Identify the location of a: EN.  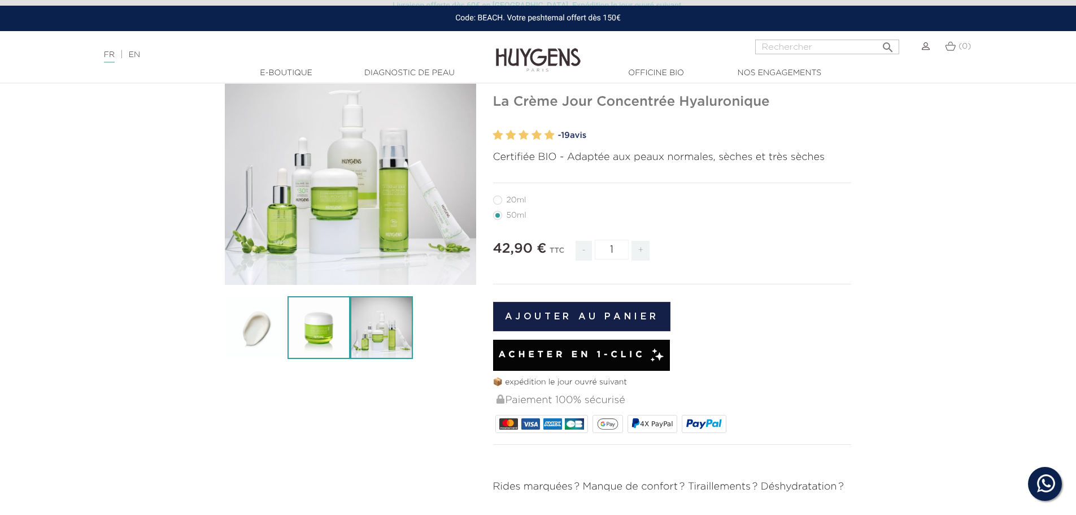
(134, 55).